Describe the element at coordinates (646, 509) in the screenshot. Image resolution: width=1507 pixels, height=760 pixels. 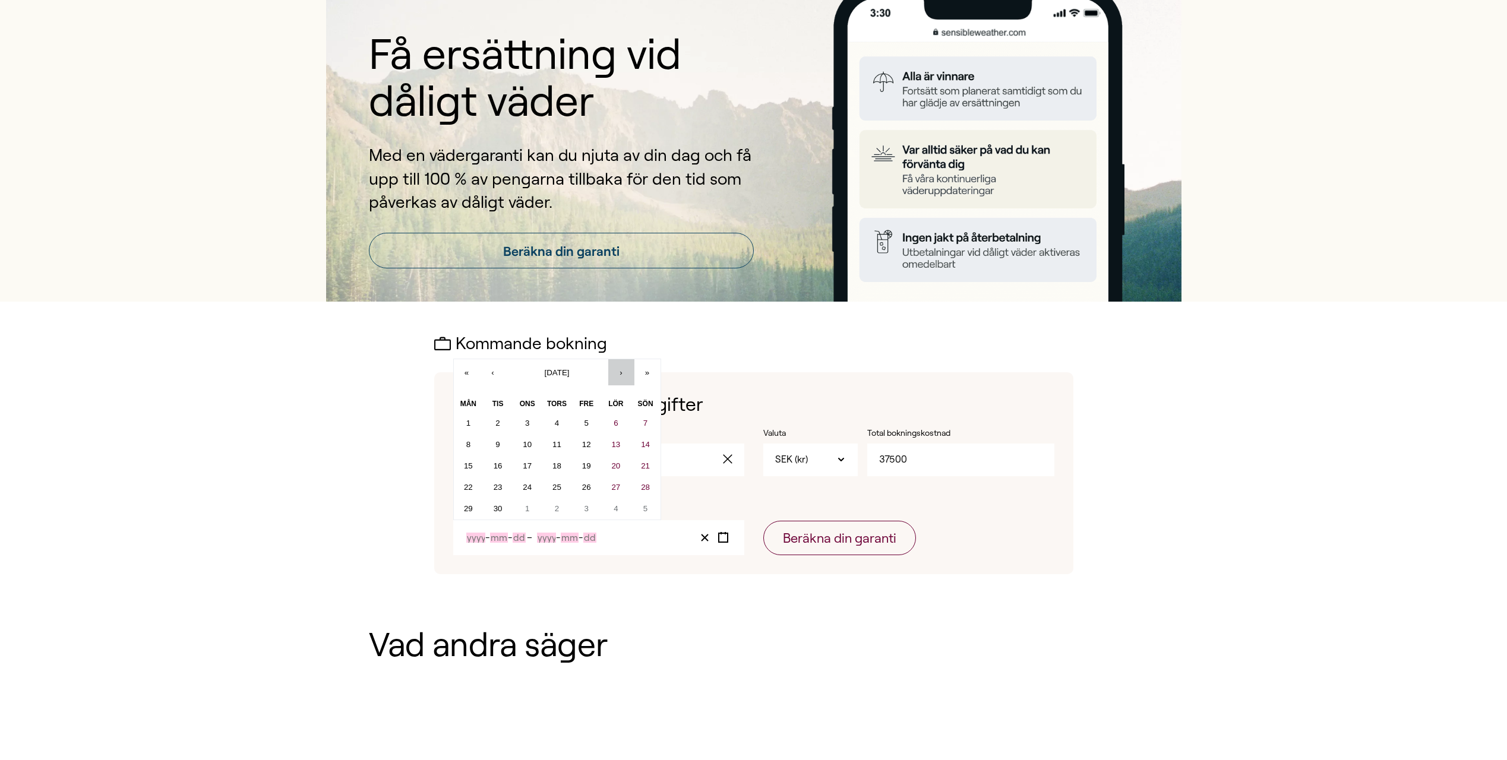
I see `button: 5 oktober 2025` at that location.